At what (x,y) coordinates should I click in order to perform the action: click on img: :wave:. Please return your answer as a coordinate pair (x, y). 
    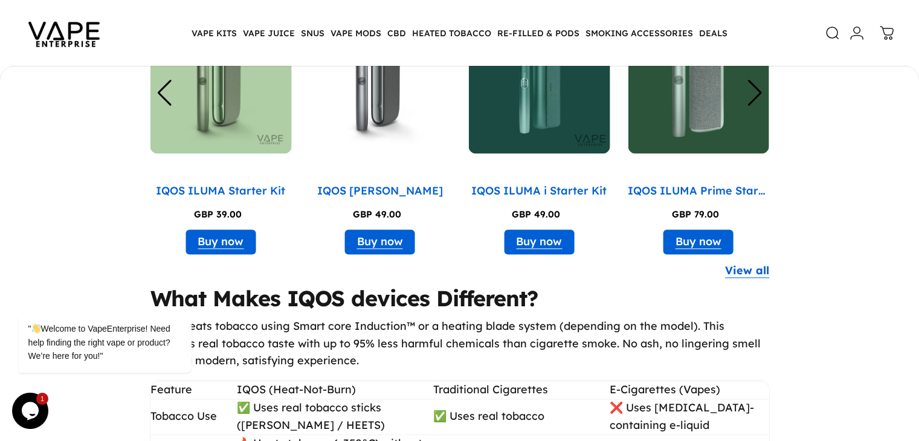
    Looking at the image, I should click on (24, 126).